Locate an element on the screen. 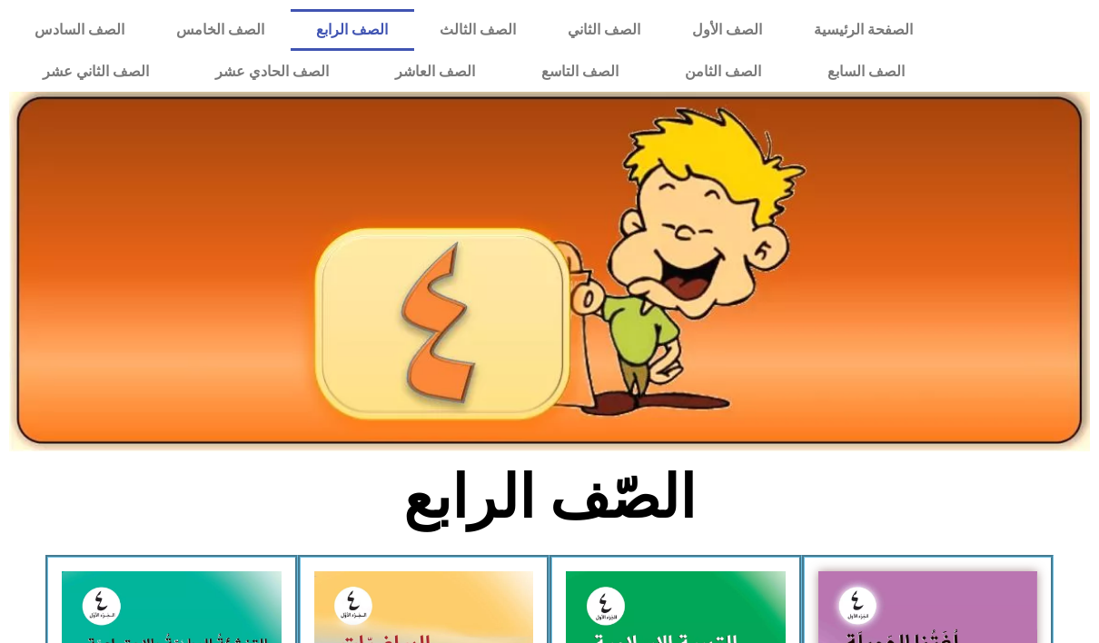  a: الصف السادس is located at coordinates (80, 30).